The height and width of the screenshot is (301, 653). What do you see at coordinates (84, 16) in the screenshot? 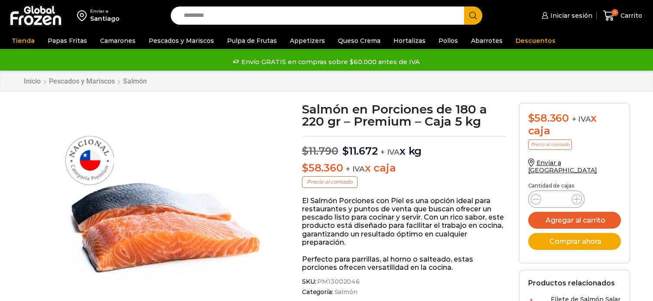
I see `img: address-field-icon.svg` at bounding box center [84, 16].